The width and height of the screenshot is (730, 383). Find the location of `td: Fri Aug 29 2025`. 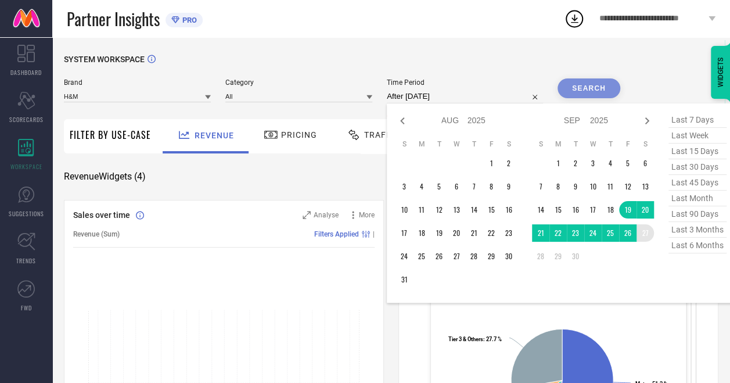

td: Fri Aug 29 2025 is located at coordinates (492, 256).